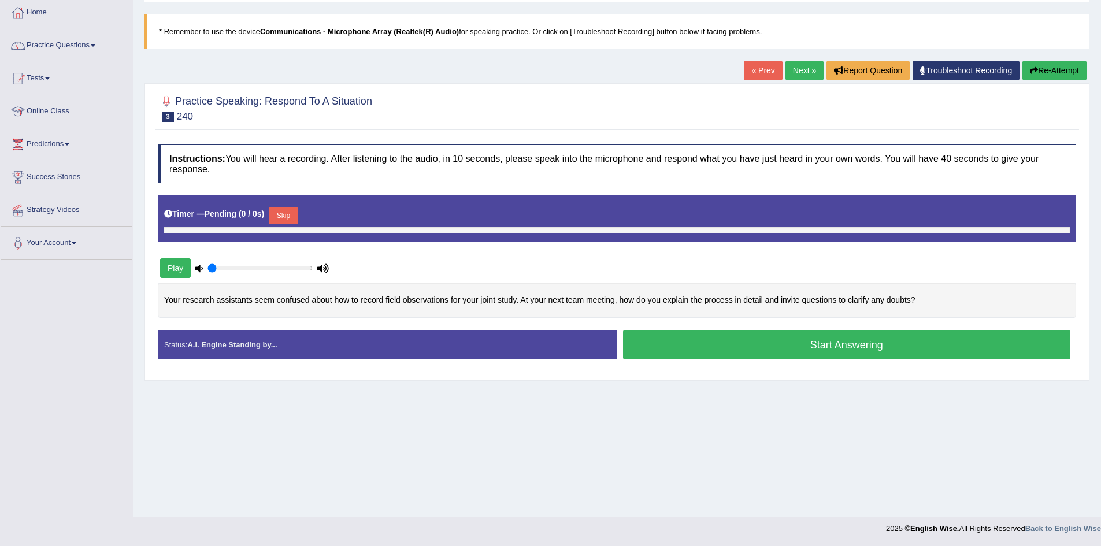 This screenshot has height=546, width=1101. I want to click on button: Start Answering, so click(847, 345).